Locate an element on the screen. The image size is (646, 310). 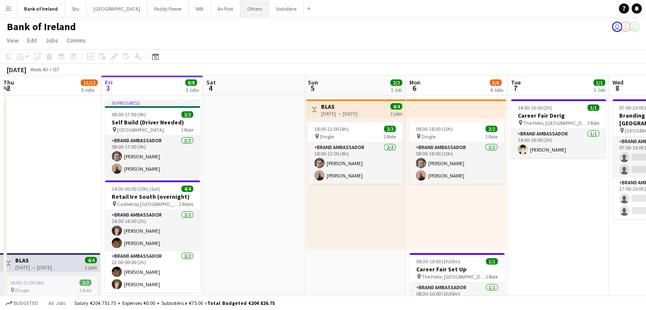
span: Wed is located at coordinates (618, 82).